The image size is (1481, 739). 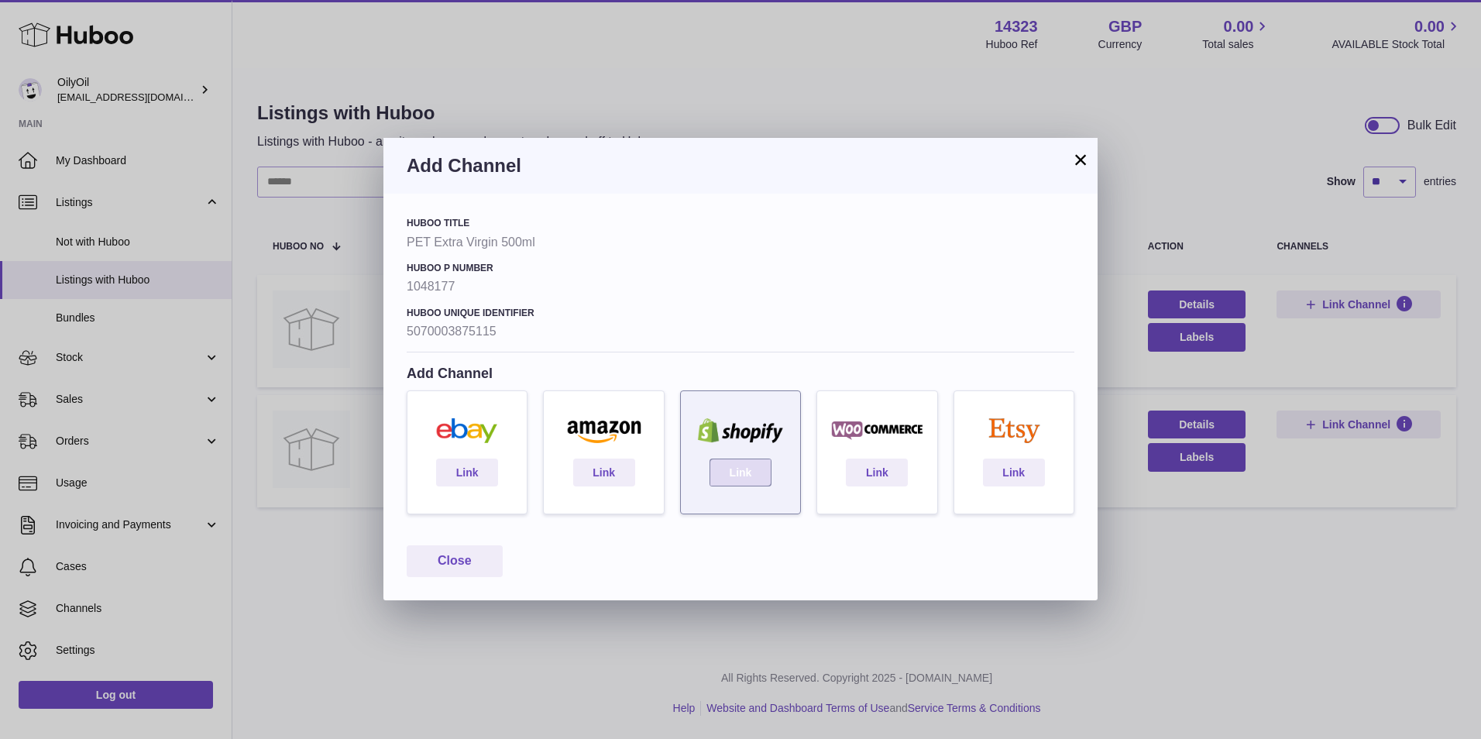 What do you see at coordinates (1014, 431) in the screenshot?
I see `img: etsy` at bounding box center [1014, 431].